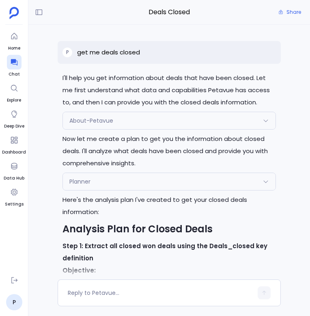 The width and height of the screenshot is (310, 316). Describe the element at coordinates (91, 121) in the screenshot. I see `span: About-Petavue` at that location.